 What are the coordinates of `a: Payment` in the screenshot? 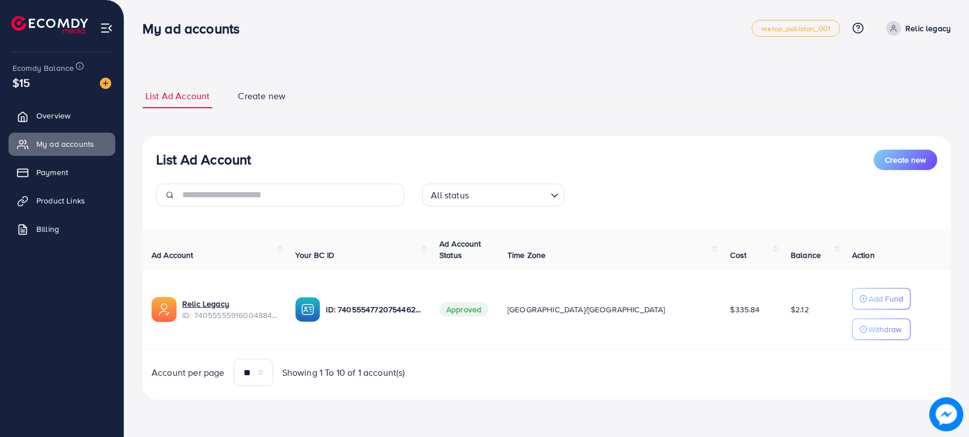 It's located at (62, 172).